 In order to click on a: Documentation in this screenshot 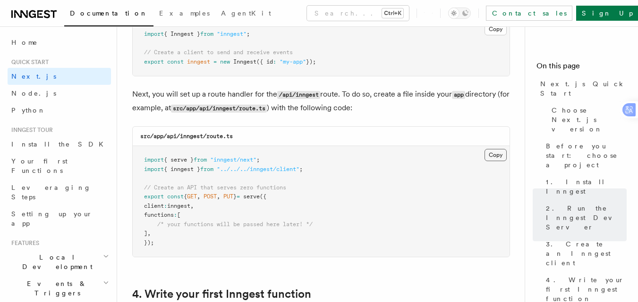, I will do `click(109, 15)`.